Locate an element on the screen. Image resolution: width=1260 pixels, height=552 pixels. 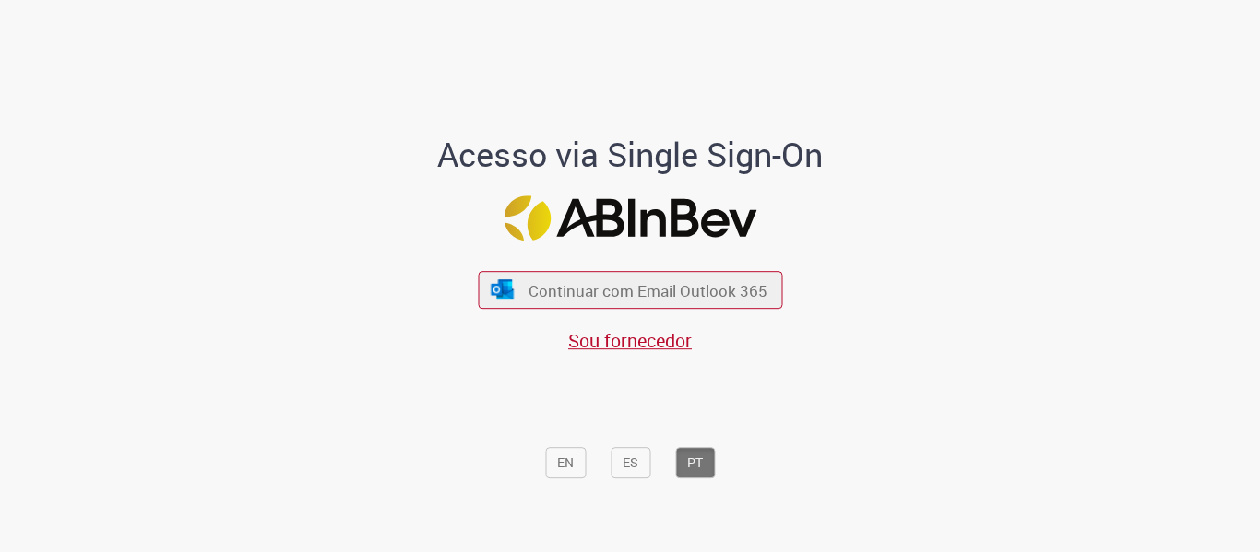
a: Sou fornecedor is located at coordinates (630, 340).